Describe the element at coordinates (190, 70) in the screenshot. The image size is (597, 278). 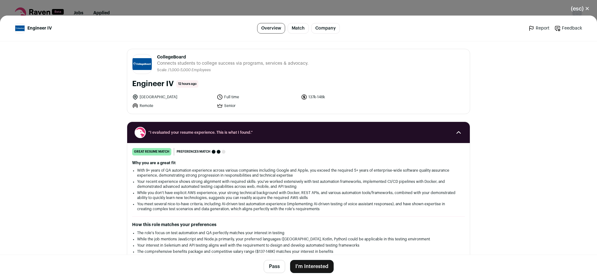
I see `span: 1,000-5,000 Employees` at that location.